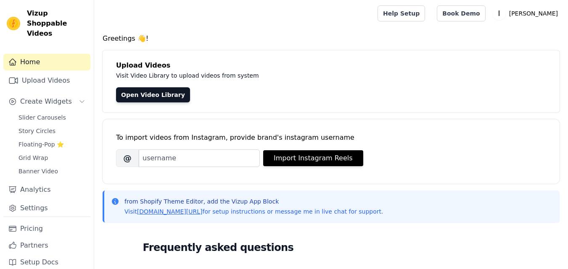  What do you see at coordinates (38, 171) in the screenshot?
I see `span: Banner Video` at bounding box center [38, 171].